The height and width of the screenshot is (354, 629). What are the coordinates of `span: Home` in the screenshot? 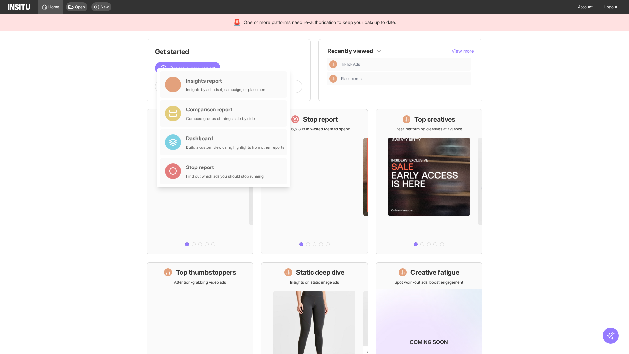 It's located at (54, 7).